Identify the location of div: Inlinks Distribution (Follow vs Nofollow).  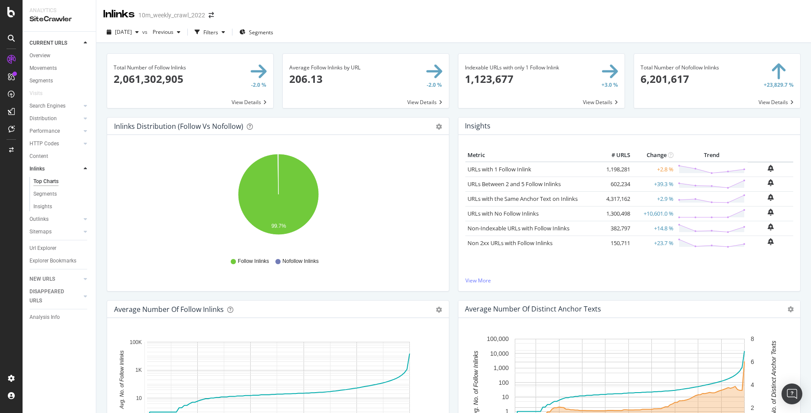
(179, 126).